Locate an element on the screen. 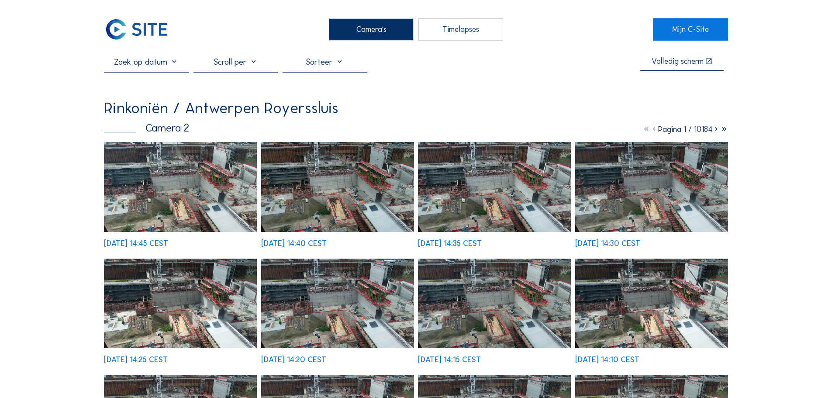 This screenshot has width=832, height=398. div: Camera 2 is located at coordinates (146, 128).